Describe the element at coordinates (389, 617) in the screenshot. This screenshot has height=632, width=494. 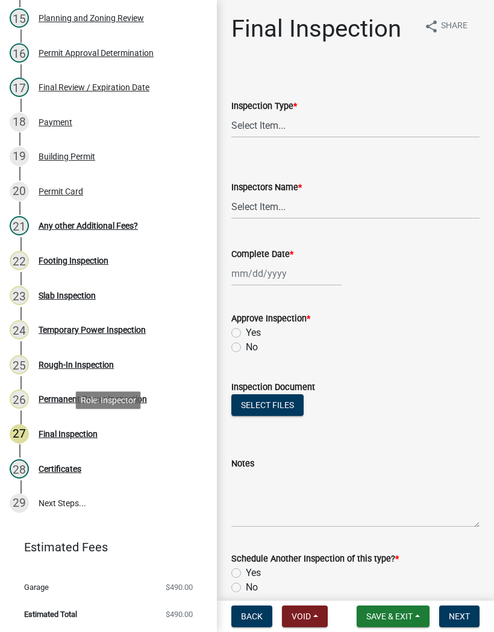
I see `span: Save & Exit` at that location.